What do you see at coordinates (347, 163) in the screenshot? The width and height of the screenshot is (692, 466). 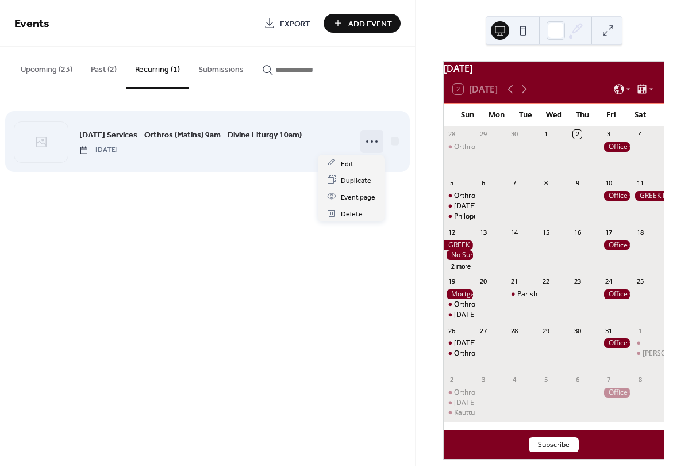 I see `span: Edit` at bounding box center [347, 163].